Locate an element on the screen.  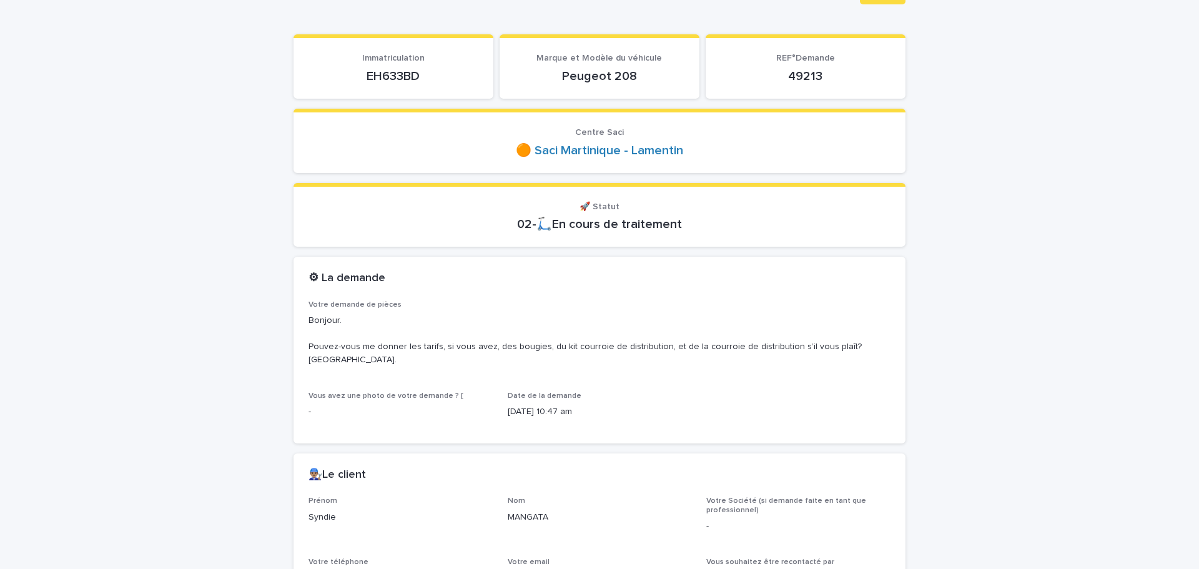
span: Centre Saci is located at coordinates (599, 132).